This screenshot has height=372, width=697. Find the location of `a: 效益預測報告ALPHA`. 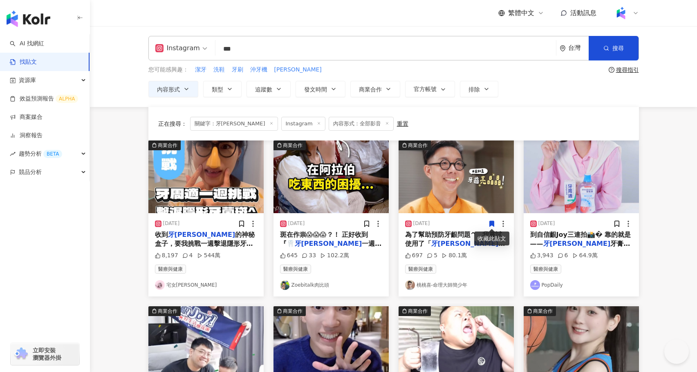

a: 效益預測報告ALPHA is located at coordinates (44, 99).